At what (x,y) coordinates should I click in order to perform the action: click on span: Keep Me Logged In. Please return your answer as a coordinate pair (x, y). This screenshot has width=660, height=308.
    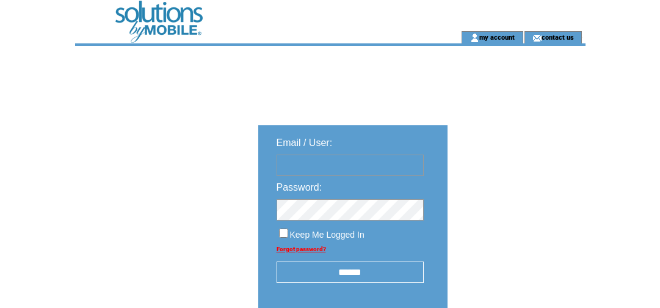
    Looking at the image, I should click on (327, 234).